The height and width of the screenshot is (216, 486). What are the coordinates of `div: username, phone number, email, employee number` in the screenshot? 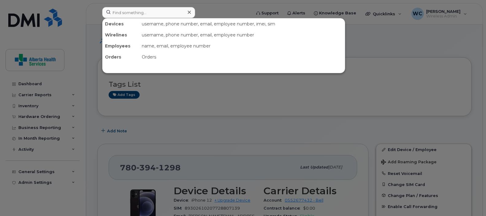 It's located at (242, 35).